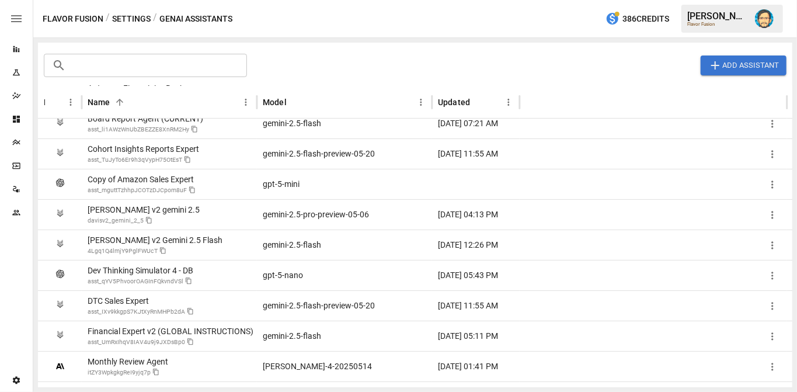  Describe the element at coordinates (119, 372) in the screenshot. I see `div: itZY3WpkgkgReI9yjq7p` at that location.